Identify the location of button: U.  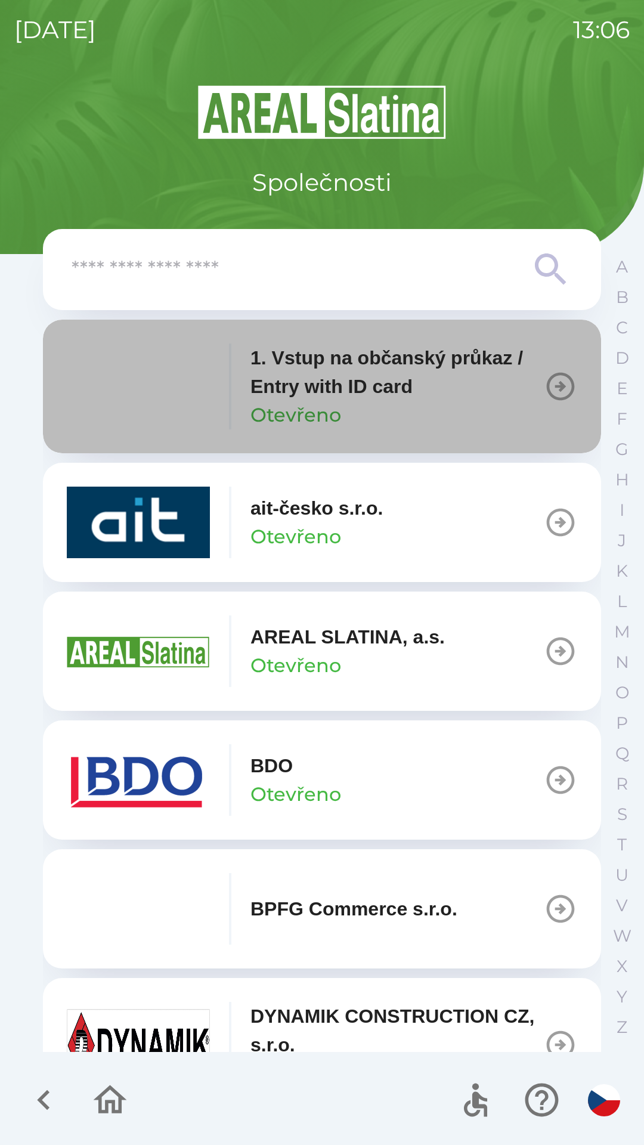
(622, 875).